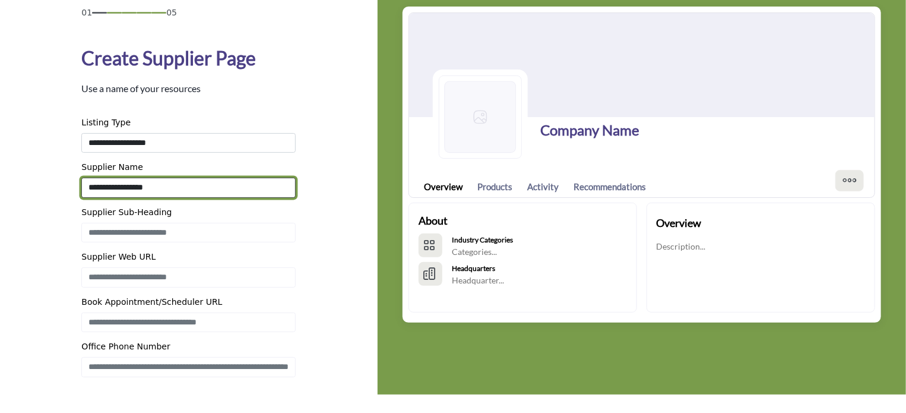 This screenshot has width=906, height=413. I want to click on label: Office Phone Number, so click(125, 346).